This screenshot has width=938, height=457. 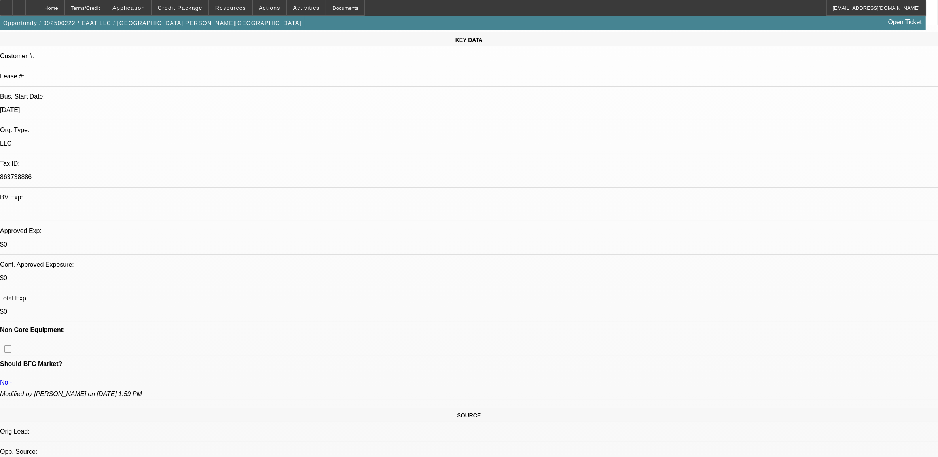 I want to click on span: Credit Package, so click(x=180, y=8).